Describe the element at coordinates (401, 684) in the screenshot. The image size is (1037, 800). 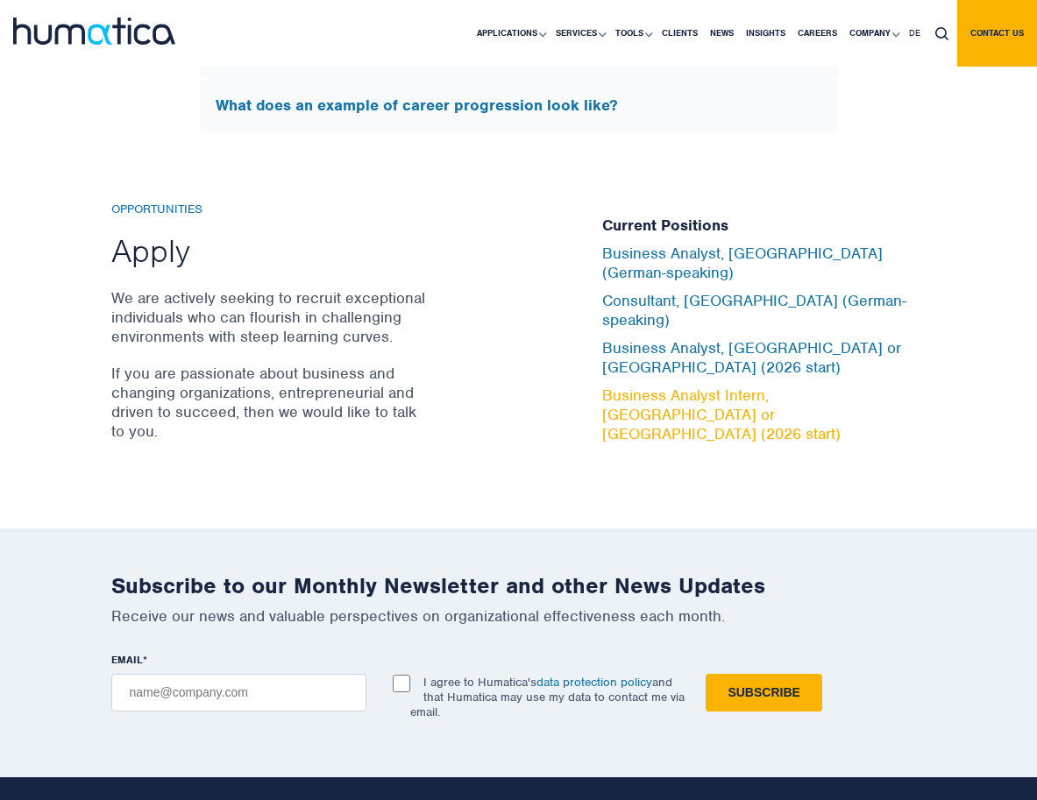
I see `input: I agree to Humatica'sdata protection policyand that Humatica may use my data to contact me via em...` at that location.